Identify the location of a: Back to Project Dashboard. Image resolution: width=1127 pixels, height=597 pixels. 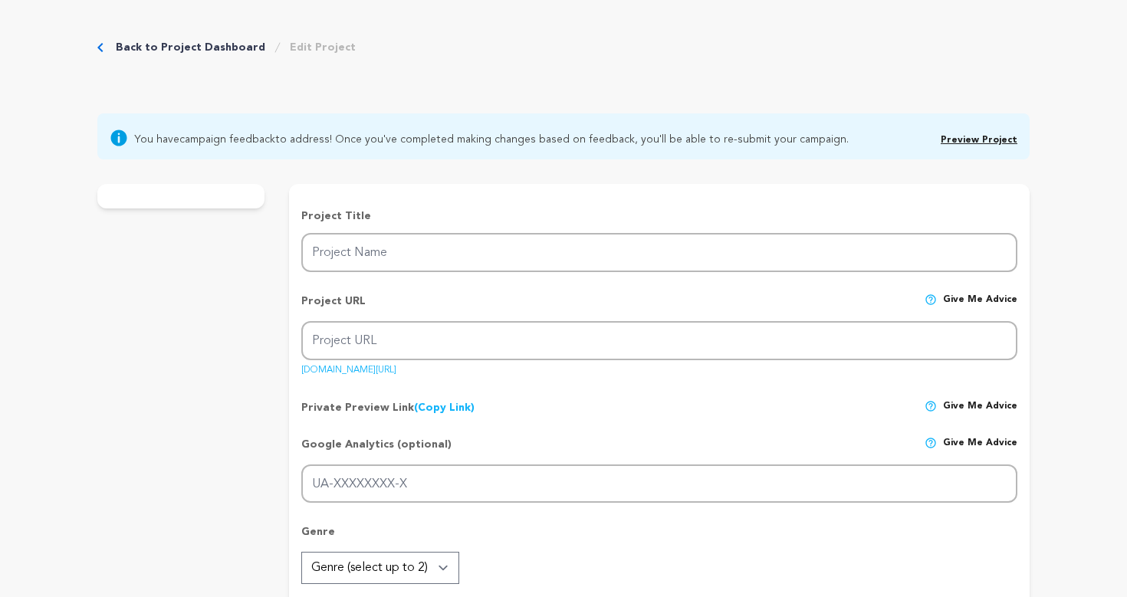
(190, 48).